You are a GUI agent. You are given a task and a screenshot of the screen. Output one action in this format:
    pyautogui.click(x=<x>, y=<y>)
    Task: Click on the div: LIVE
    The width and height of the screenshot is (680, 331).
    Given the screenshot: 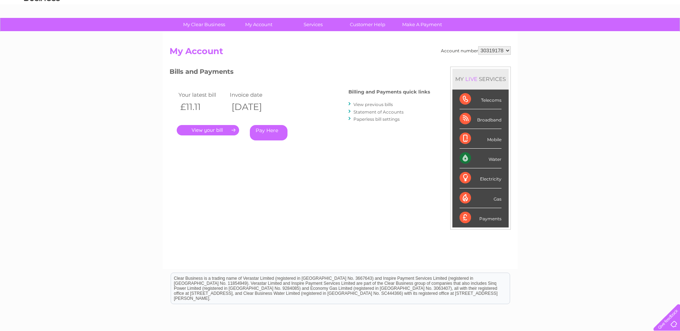 What is the action you would take?
    pyautogui.click(x=471, y=79)
    